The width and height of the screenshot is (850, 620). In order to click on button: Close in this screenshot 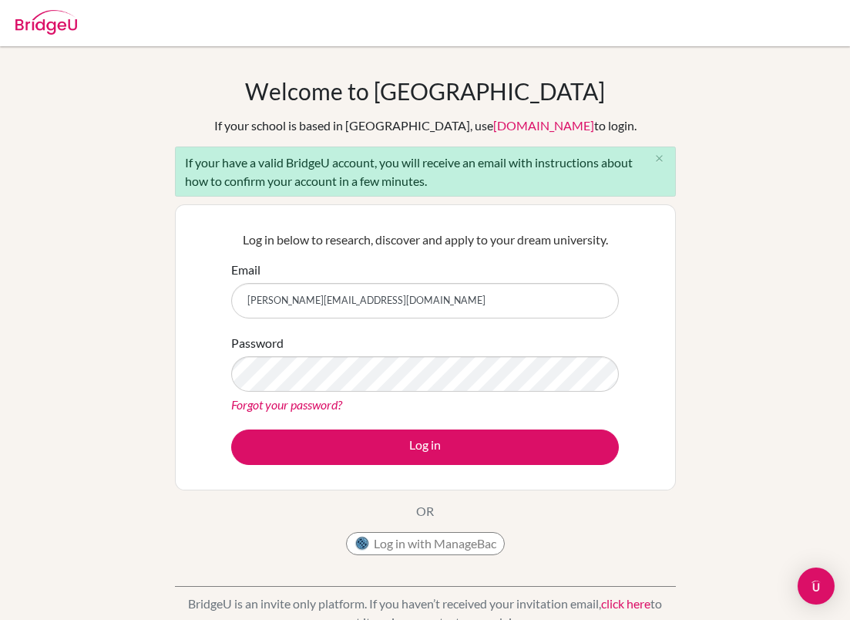, I will do `click(660, 159)`.